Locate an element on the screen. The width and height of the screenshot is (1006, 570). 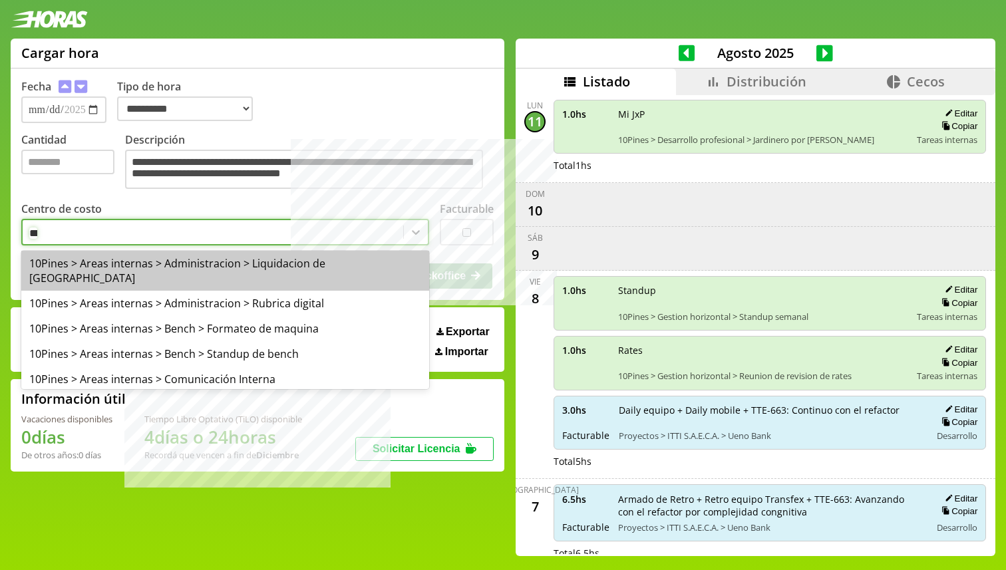
div: 10Pines > Areas internas > Bench > Formateo de maquina is located at coordinates (225, 329).